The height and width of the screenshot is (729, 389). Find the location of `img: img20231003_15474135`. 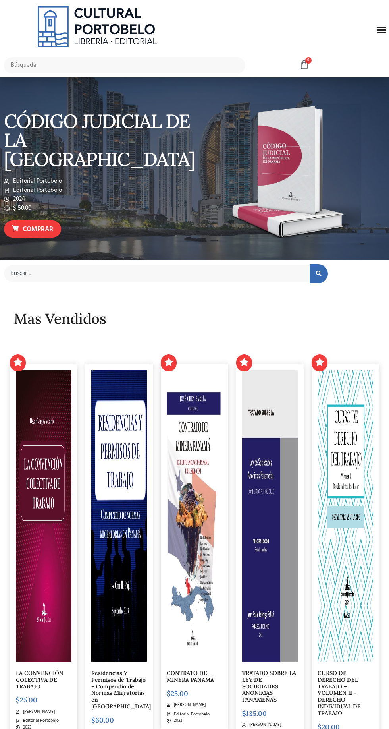

img: img20231003_15474135 is located at coordinates (119, 516).